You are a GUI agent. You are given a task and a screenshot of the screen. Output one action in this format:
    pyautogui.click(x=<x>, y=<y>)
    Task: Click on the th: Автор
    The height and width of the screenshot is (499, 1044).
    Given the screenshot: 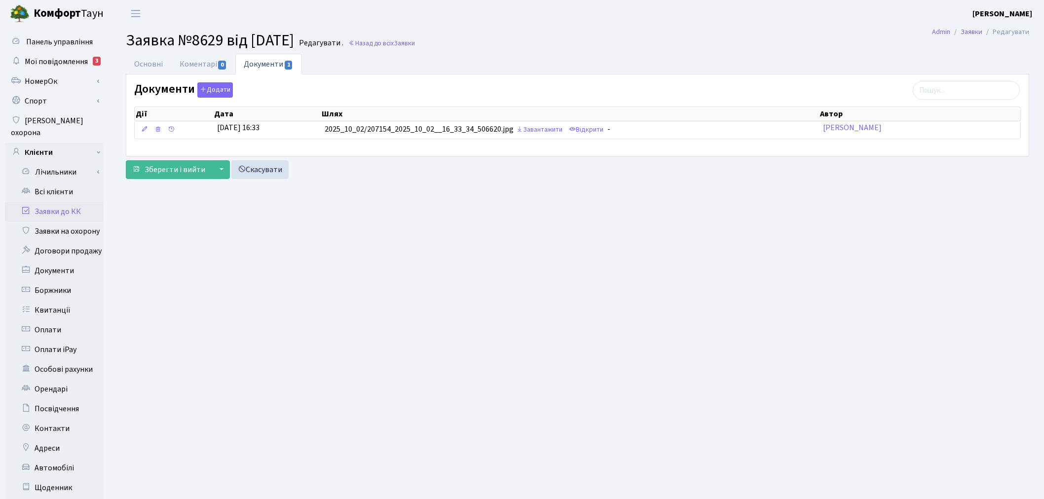 What is the action you would take?
    pyautogui.click(x=920, y=114)
    